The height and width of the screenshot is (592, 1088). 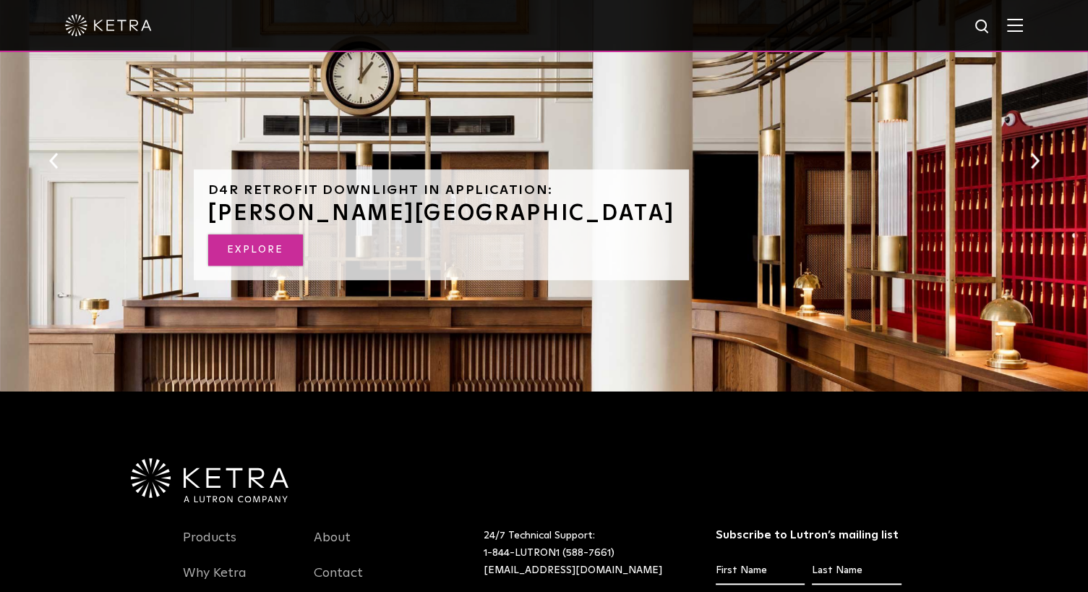 What do you see at coordinates (332, 546) in the screenshot?
I see `a: About` at bounding box center [332, 546].